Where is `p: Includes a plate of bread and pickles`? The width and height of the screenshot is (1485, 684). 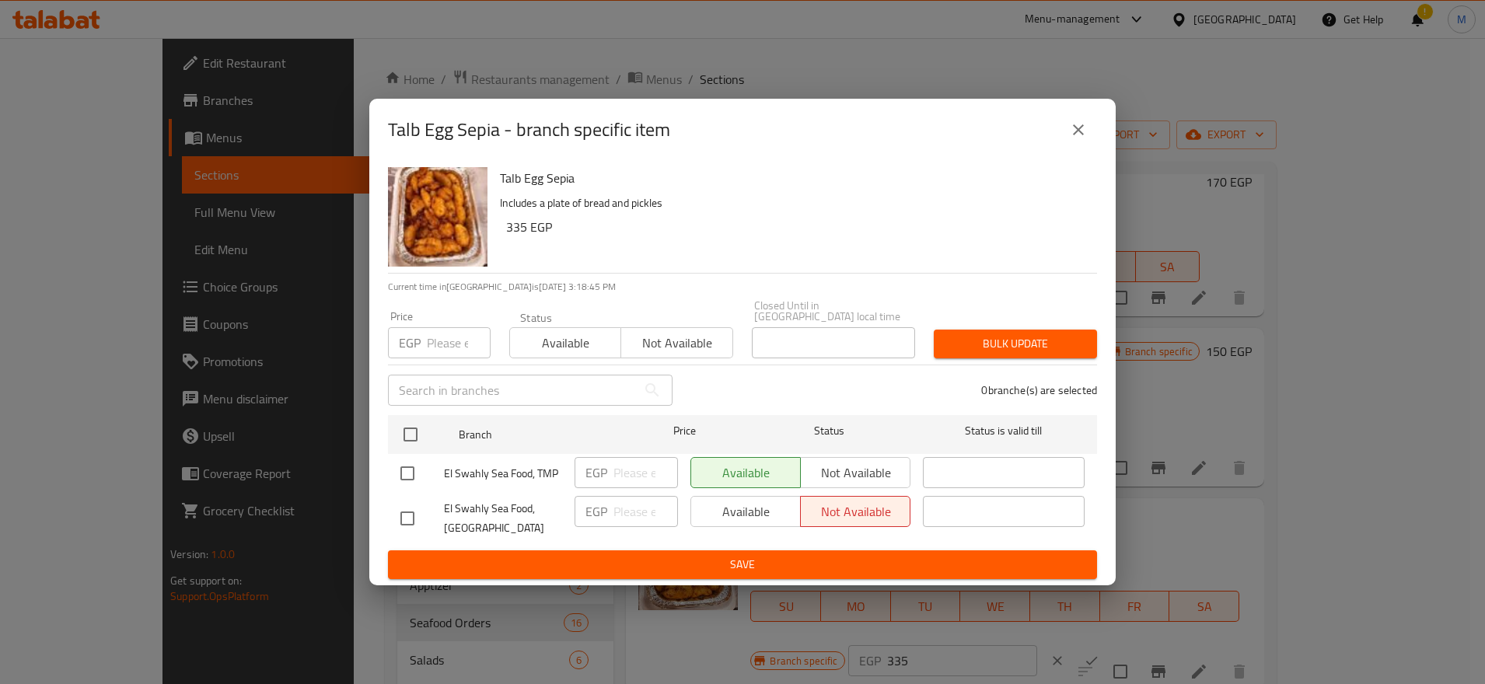
p: Includes a plate of bread and pickles is located at coordinates (792, 203).